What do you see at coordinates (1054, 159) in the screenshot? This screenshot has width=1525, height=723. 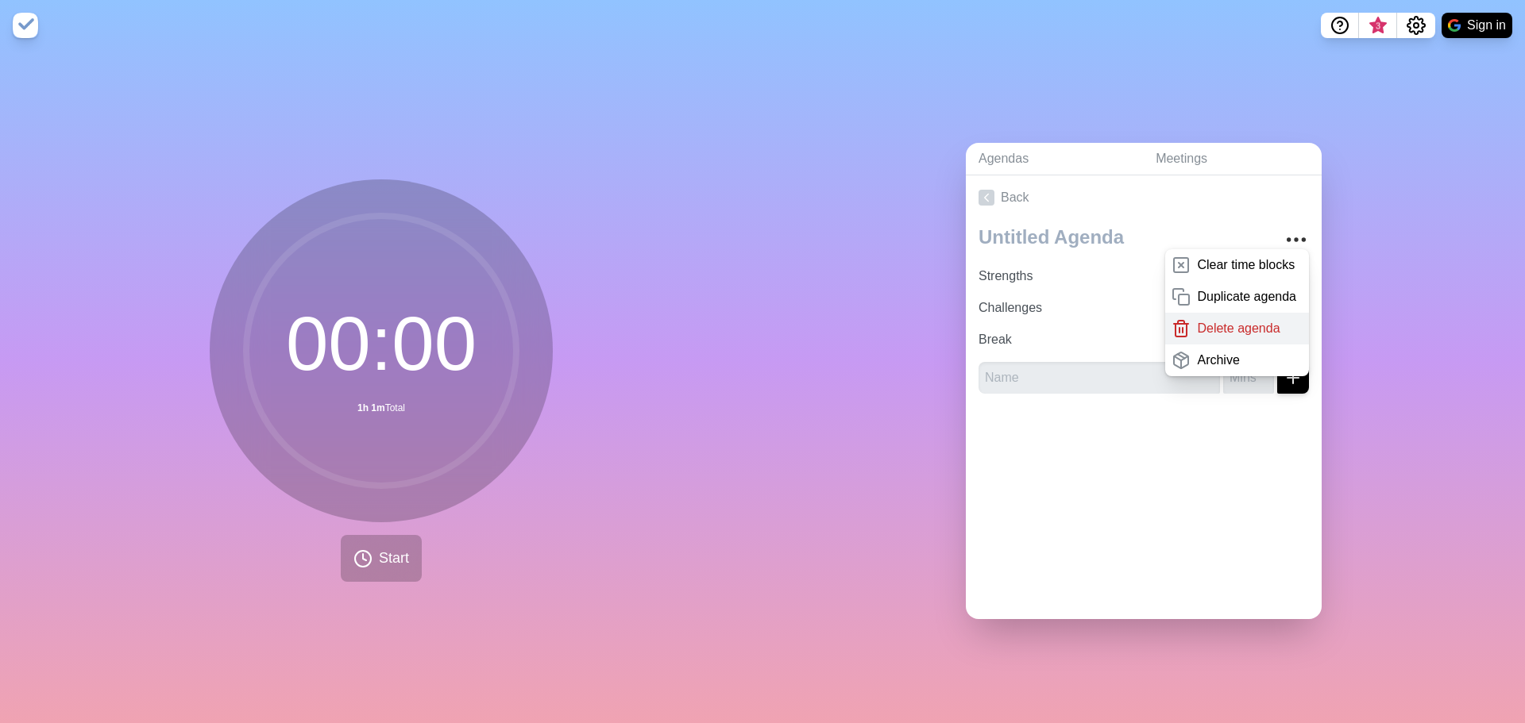 I see `a: Agendas` at bounding box center [1054, 159].